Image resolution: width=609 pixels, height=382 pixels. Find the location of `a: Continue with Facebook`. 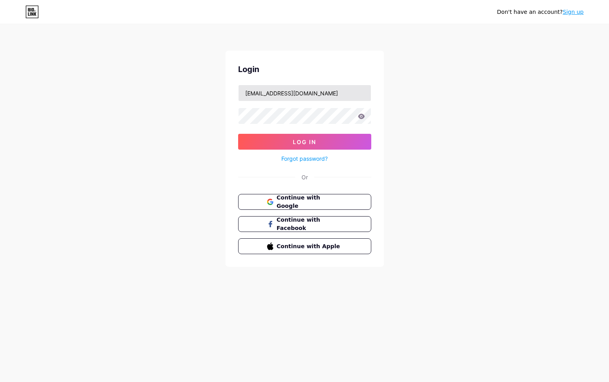

a: Continue with Facebook is located at coordinates (305, 224).